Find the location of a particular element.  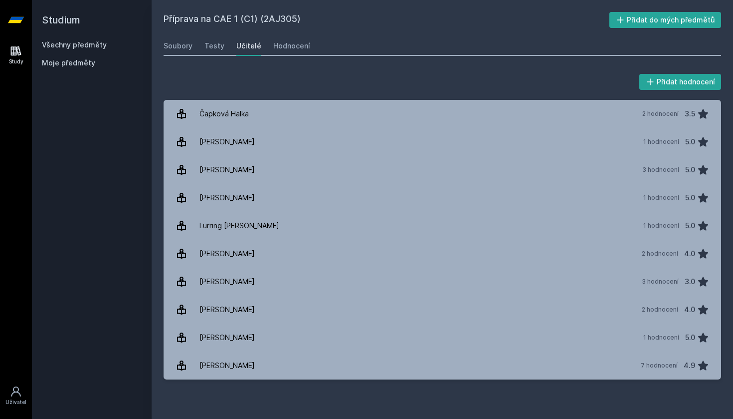

button: Přidat do mých předmětů is located at coordinates (665, 20).